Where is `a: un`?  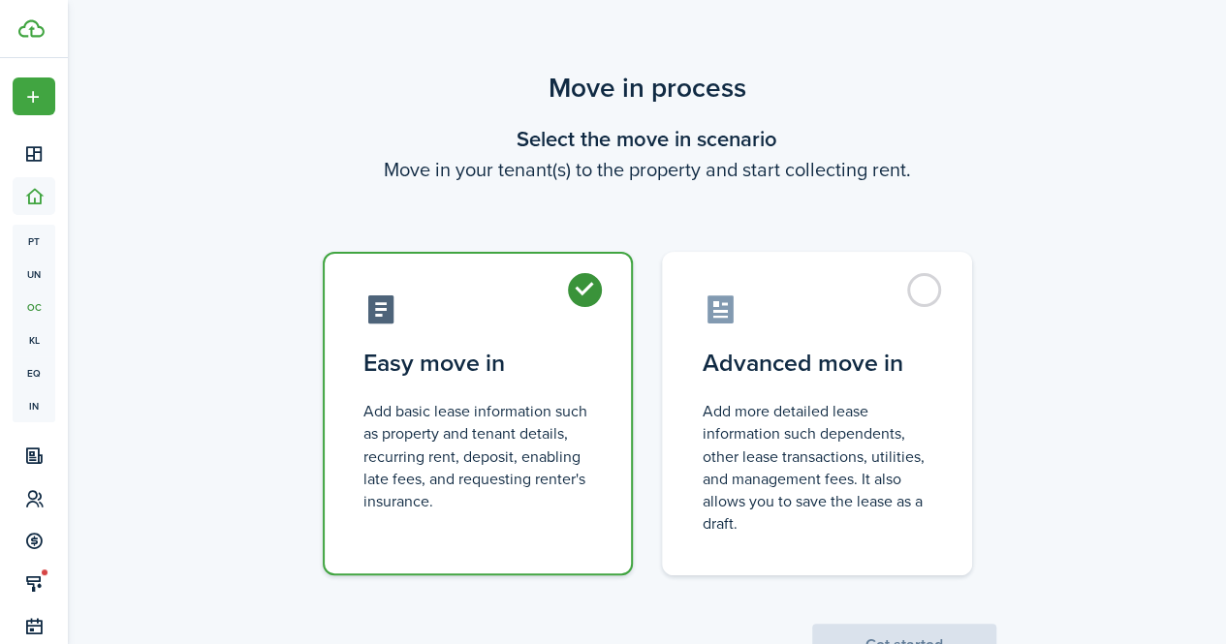 a: un is located at coordinates (34, 274).